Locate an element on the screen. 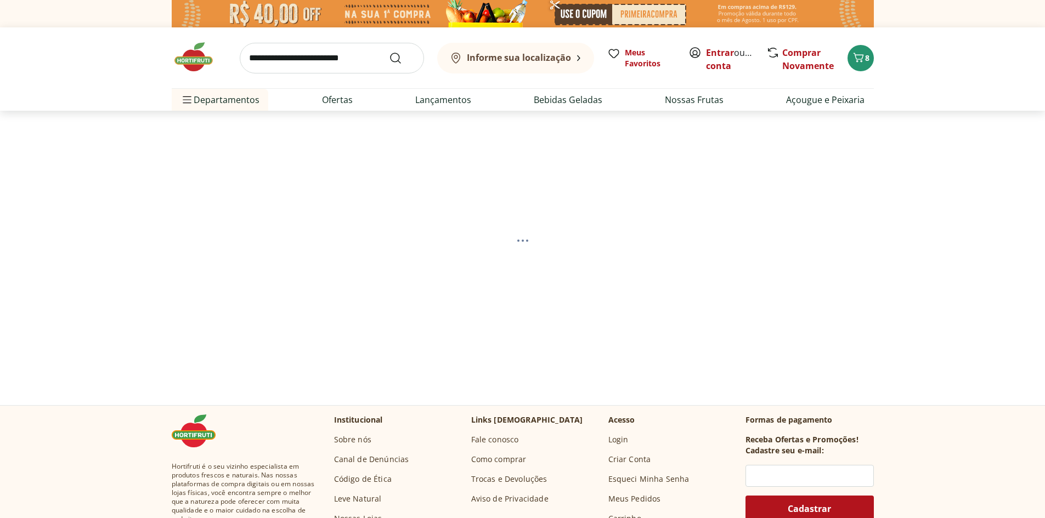 This screenshot has height=518, width=1045. a: Aviso de Privacidade is located at coordinates (510, 499).